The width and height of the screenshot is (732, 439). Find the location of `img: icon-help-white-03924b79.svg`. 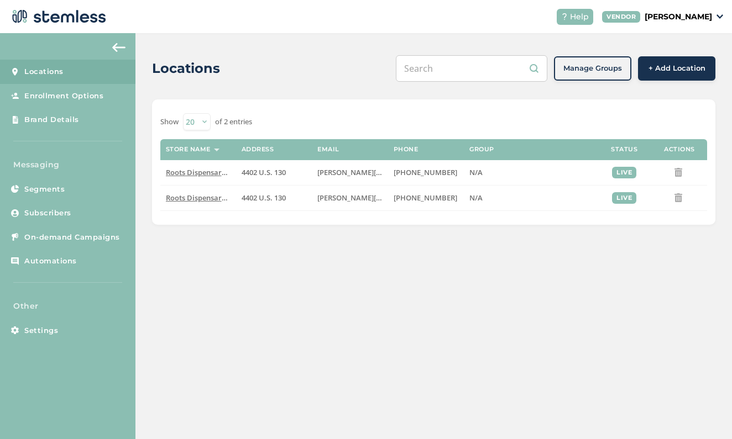

img: icon-help-white-03924b79.svg is located at coordinates (564, 17).